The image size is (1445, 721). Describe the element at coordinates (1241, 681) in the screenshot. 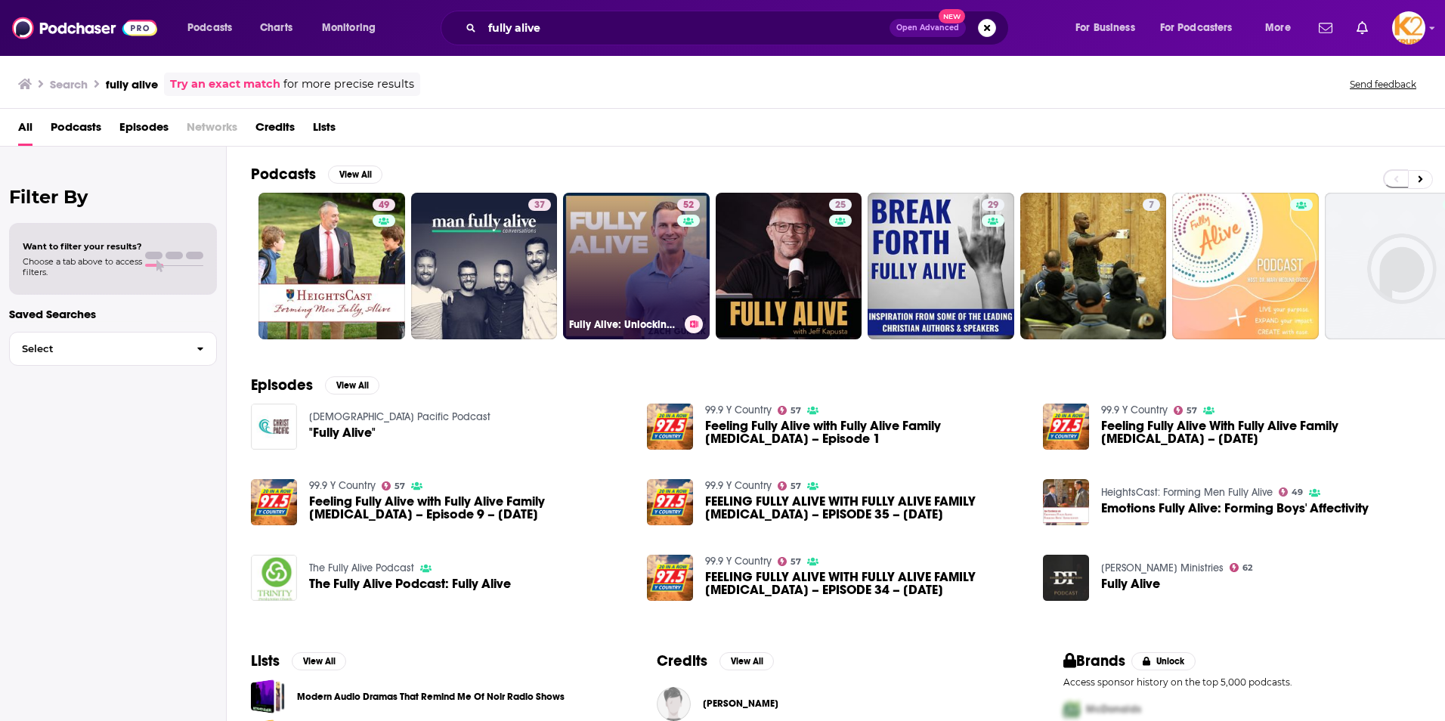

I see `p: Access sponsor history on the top 5,000 podcasts.` at that location.